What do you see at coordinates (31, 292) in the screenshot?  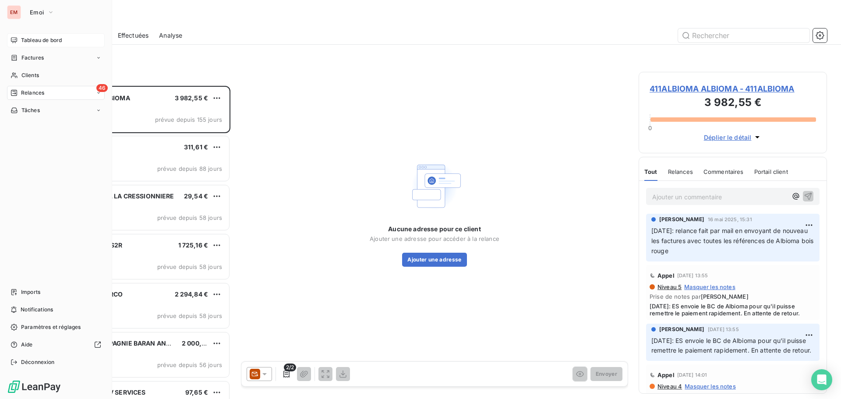 I see `span: Imports` at bounding box center [31, 292].